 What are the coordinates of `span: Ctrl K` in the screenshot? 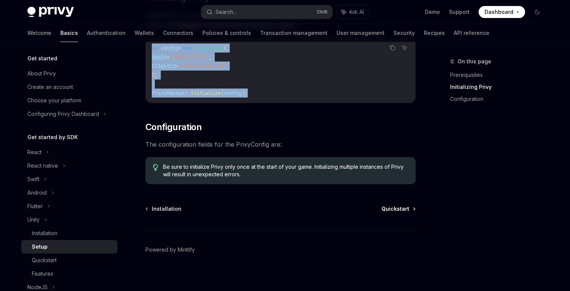 It's located at (322, 12).